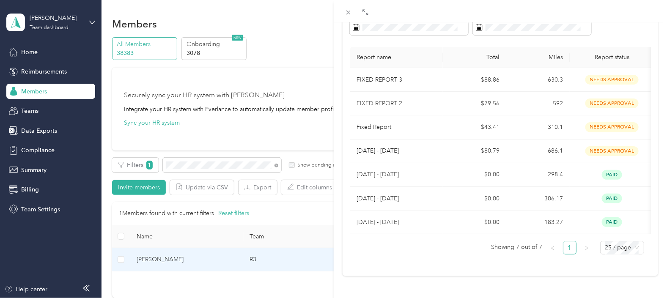  Describe the element at coordinates (396, 80) in the screenshot. I see `p: FIXED REPORT 3` at that location.